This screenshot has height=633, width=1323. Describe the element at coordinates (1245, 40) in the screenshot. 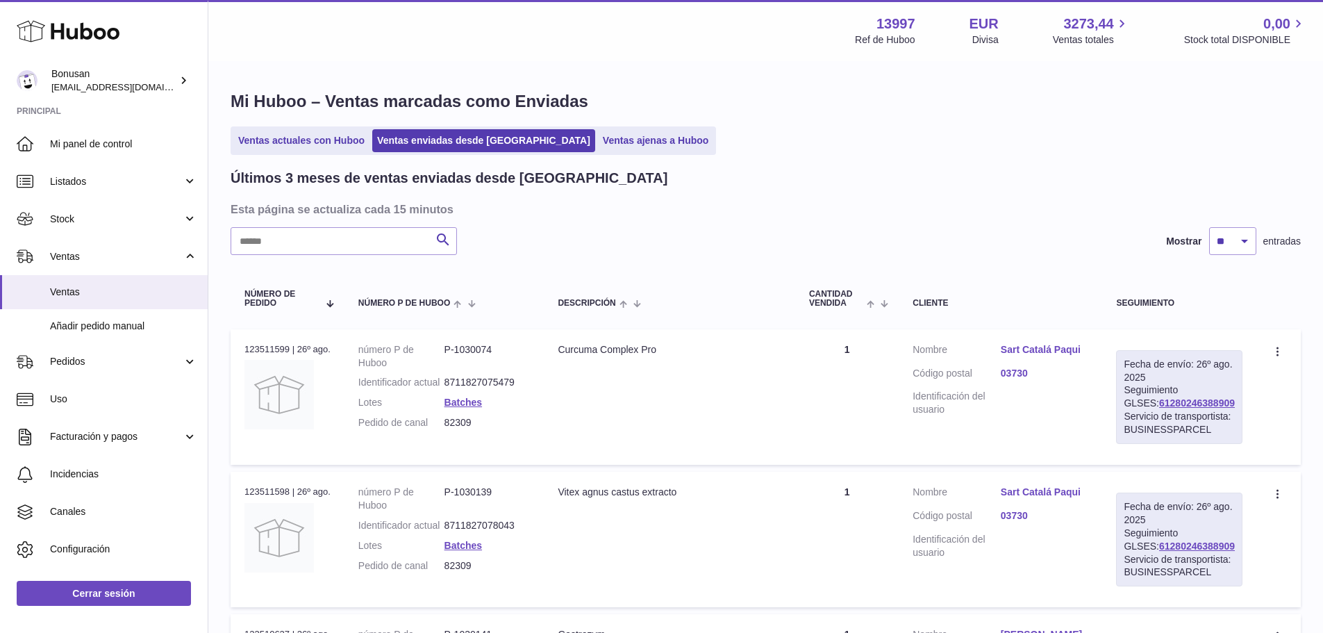

I see `span: Stock total DISPONIBLE` at that location.